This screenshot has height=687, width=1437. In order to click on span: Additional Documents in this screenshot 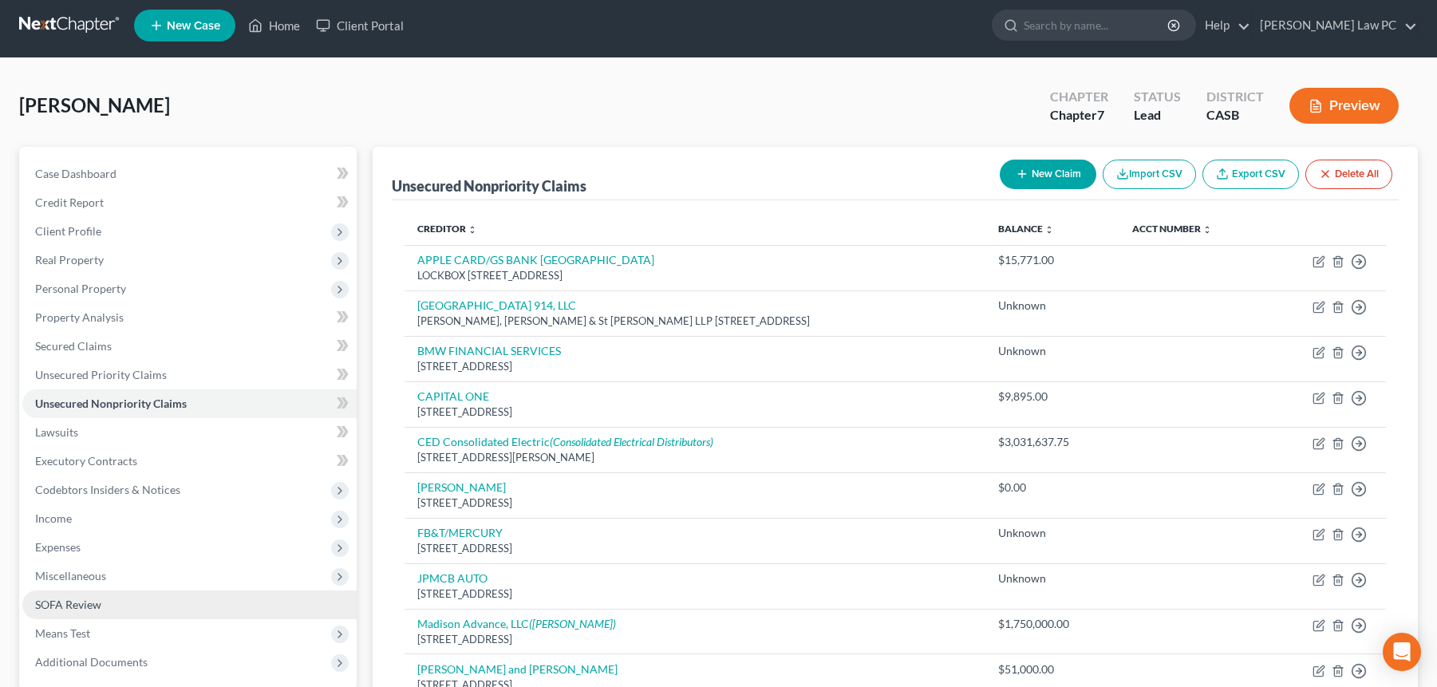, I will do `click(91, 661)`.